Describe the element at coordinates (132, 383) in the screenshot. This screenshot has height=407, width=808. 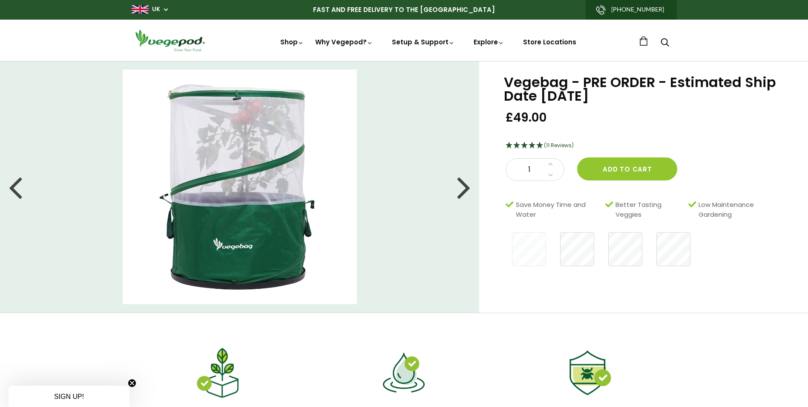
I see `button: Close teaser` at that location.